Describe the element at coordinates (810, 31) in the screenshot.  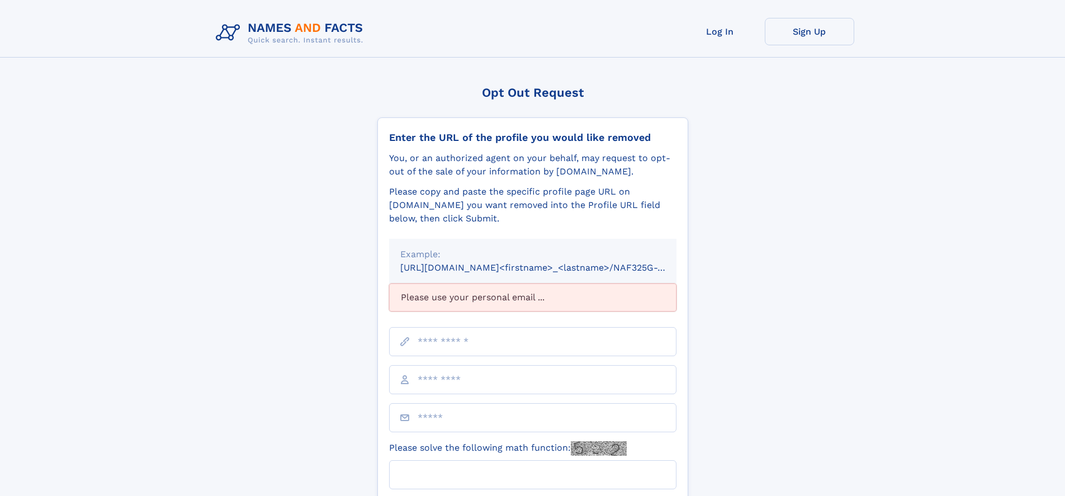
I see `a: Sign Up` at that location.